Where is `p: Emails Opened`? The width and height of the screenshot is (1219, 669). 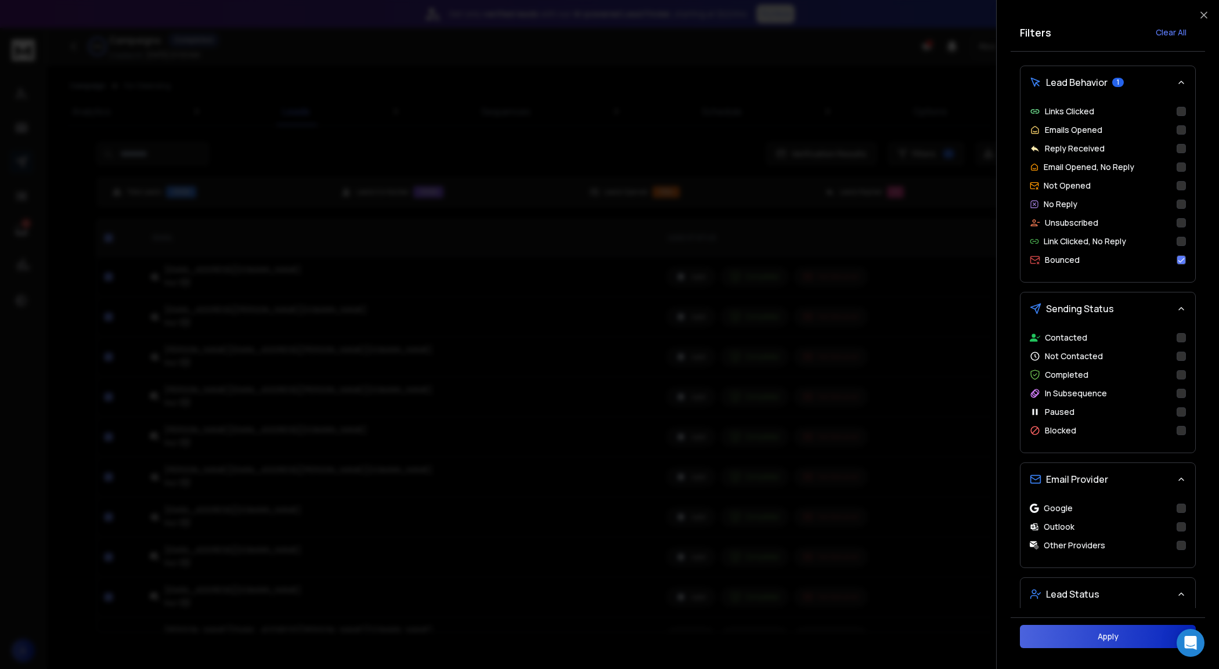
p: Emails Opened is located at coordinates (1074, 130).